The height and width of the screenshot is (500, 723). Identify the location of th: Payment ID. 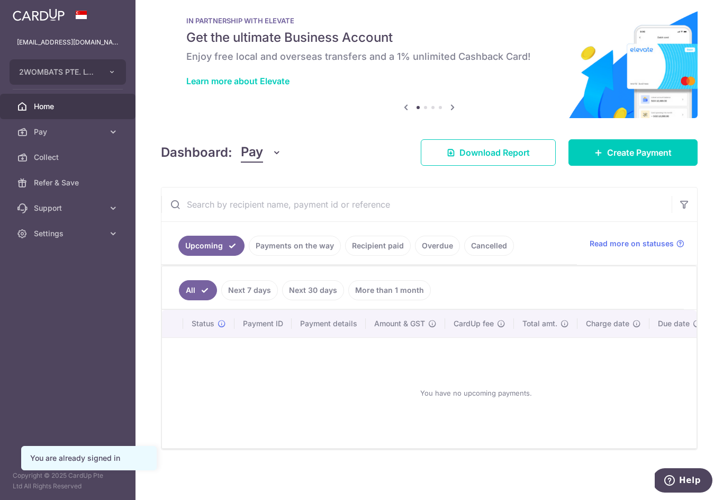
(263, 323).